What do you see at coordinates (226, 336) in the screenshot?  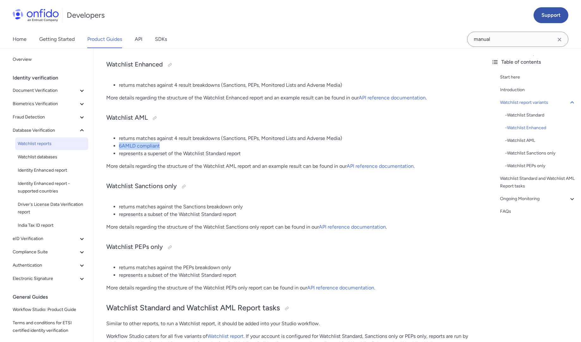 I see `a: Watchlist report` at bounding box center [226, 336].